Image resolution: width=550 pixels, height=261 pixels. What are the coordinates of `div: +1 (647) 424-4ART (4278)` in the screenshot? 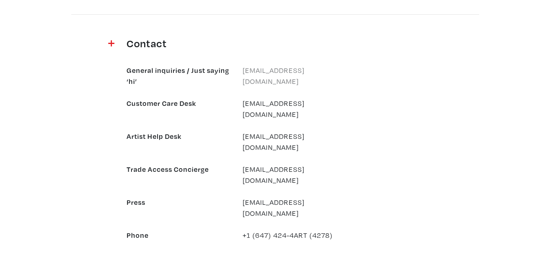 It's located at (294, 235).